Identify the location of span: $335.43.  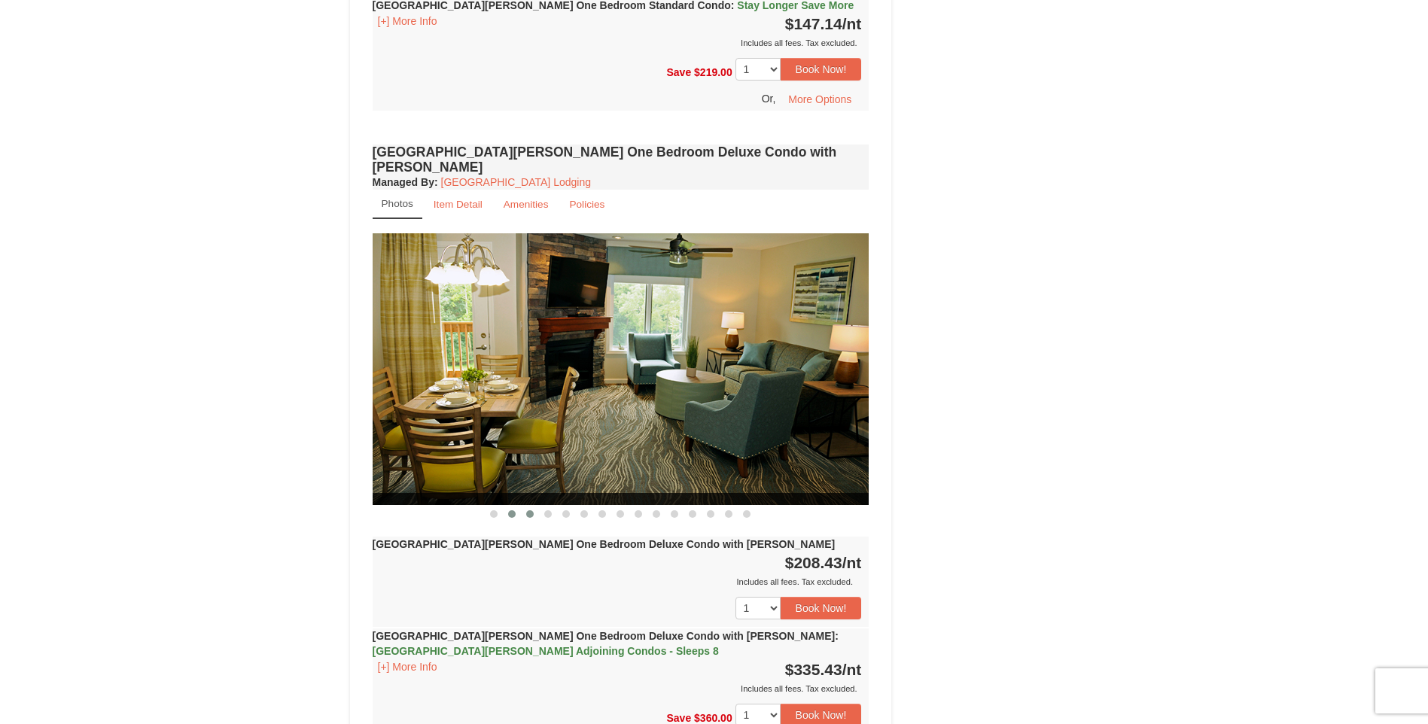
(814, 669).